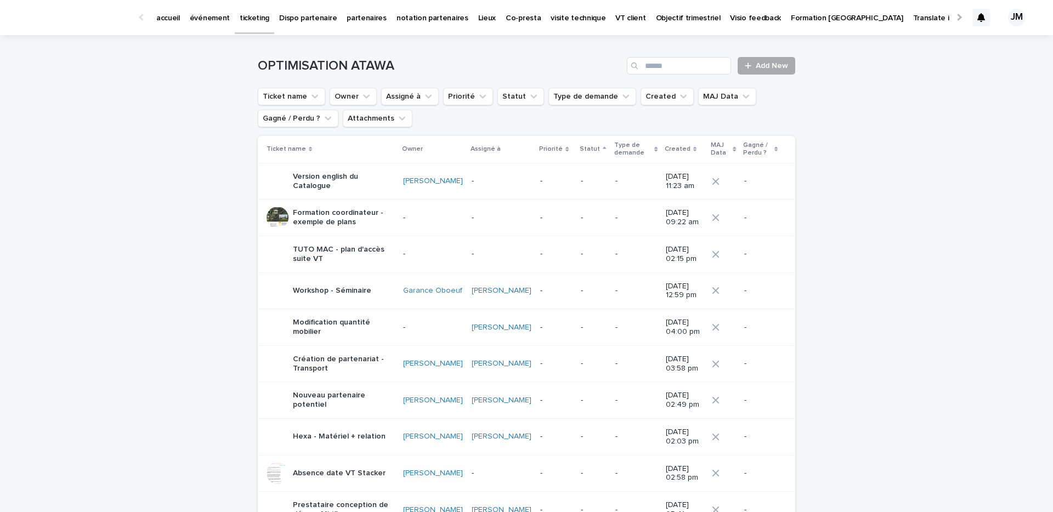  What do you see at coordinates (633, 149) in the screenshot?
I see `p: Type de demande` at bounding box center [633, 149].